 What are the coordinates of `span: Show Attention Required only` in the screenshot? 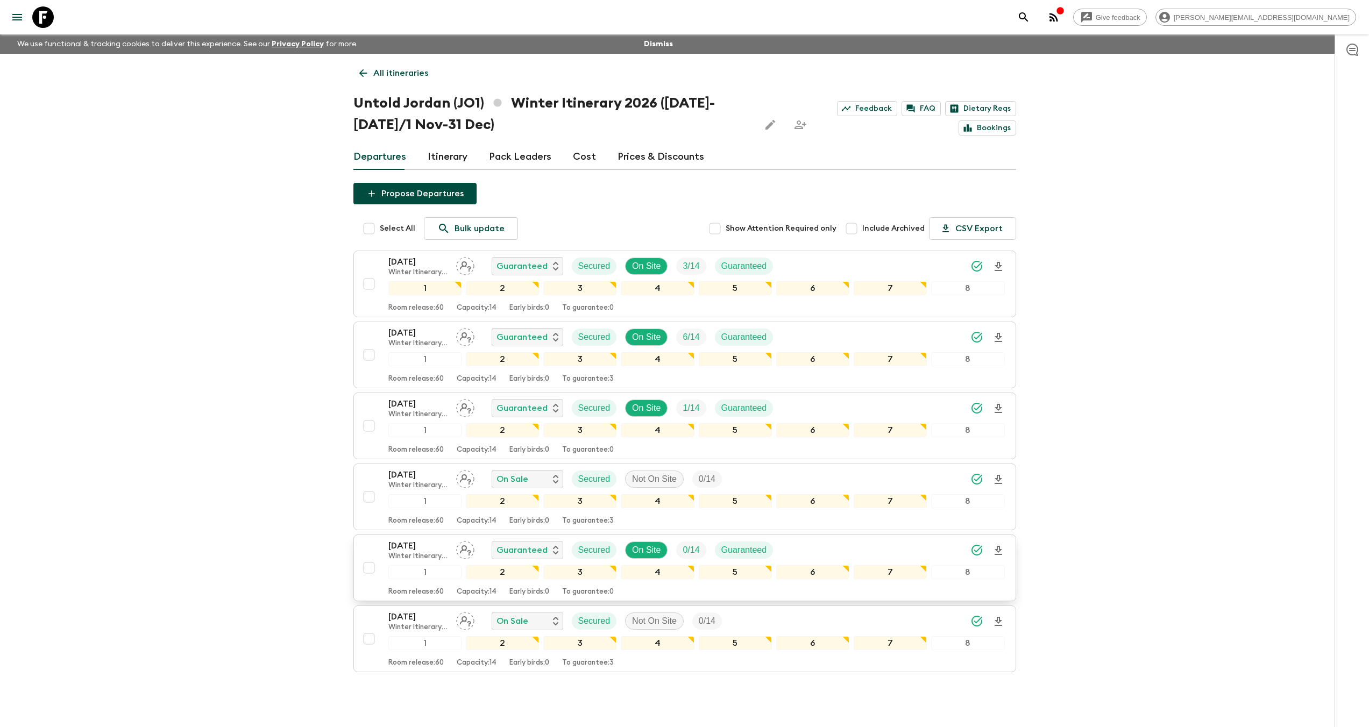 It's located at (781, 229).